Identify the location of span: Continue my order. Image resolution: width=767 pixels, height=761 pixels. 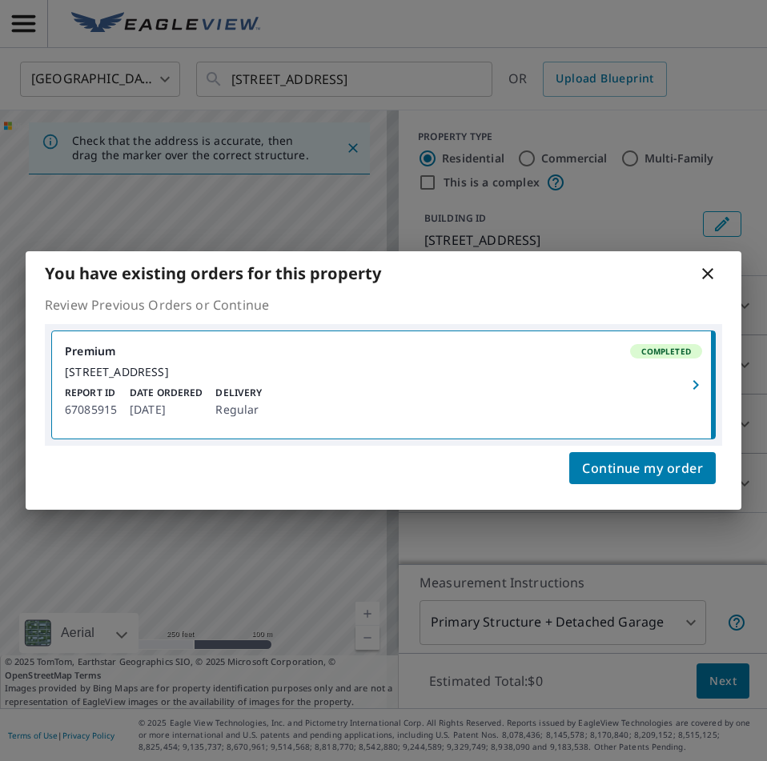
(642, 468).